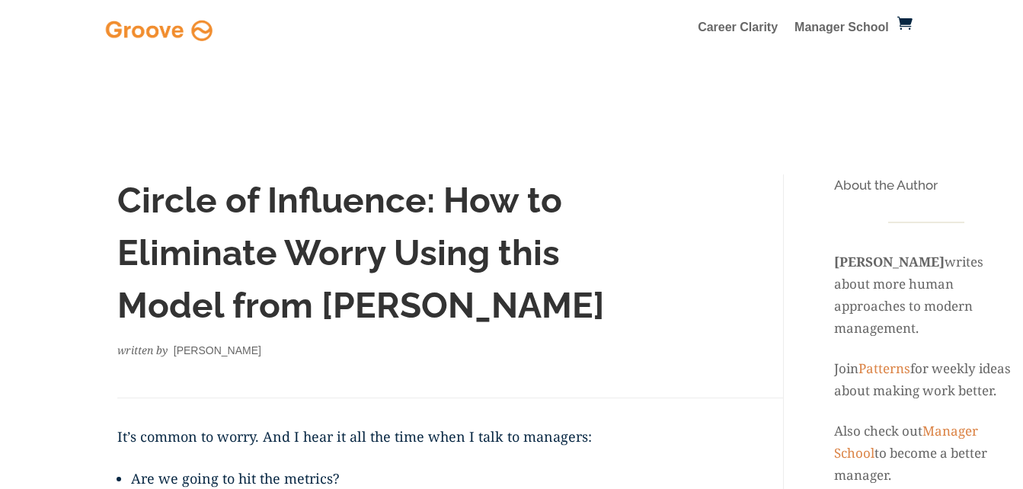 The height and width of the screenshot is (489, 1023). I want to click on li: Are we going to hit the metrics?, so click(402, 478).